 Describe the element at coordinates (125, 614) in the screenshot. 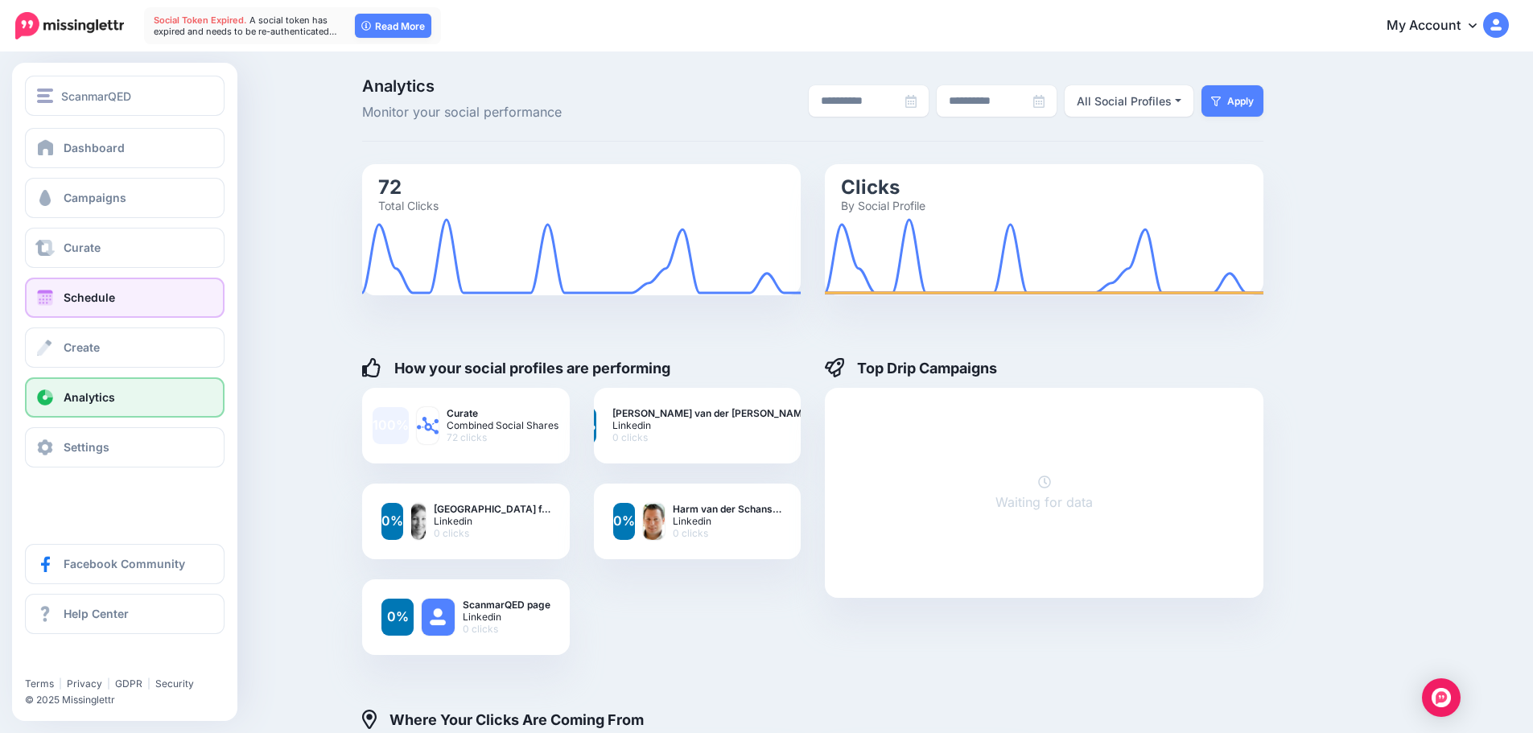

I see `a: Help Center` at that location.